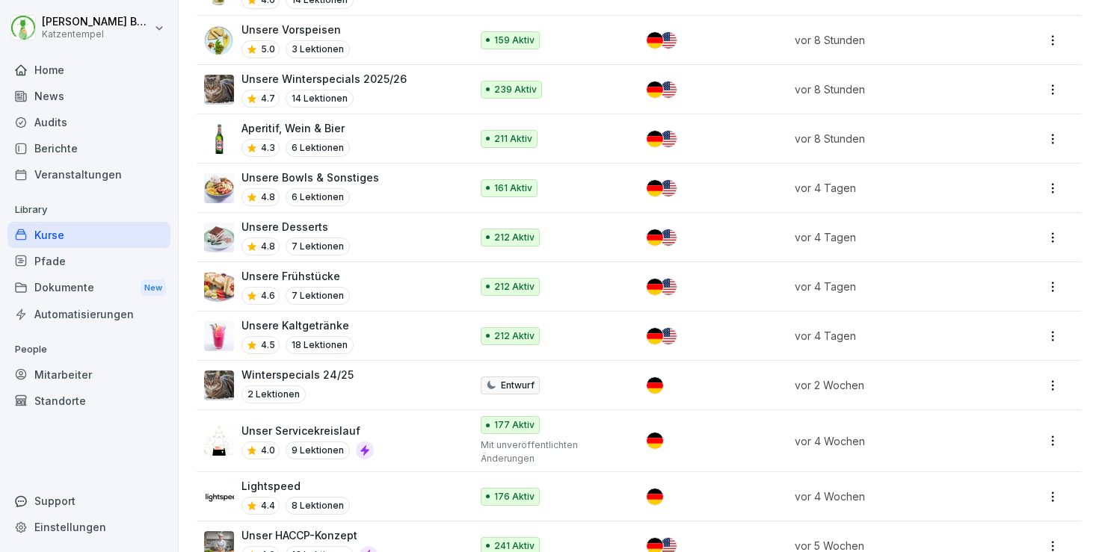  Describe the element at coordinates (89, 210) in the screenshot. I see `p: Library` at that location.